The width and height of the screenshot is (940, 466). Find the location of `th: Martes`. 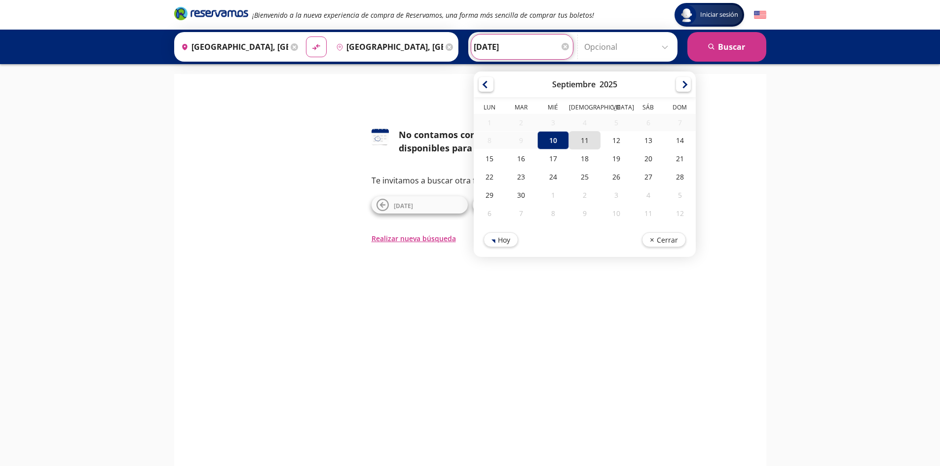

th: Martes is located at coordinates (521, 109).